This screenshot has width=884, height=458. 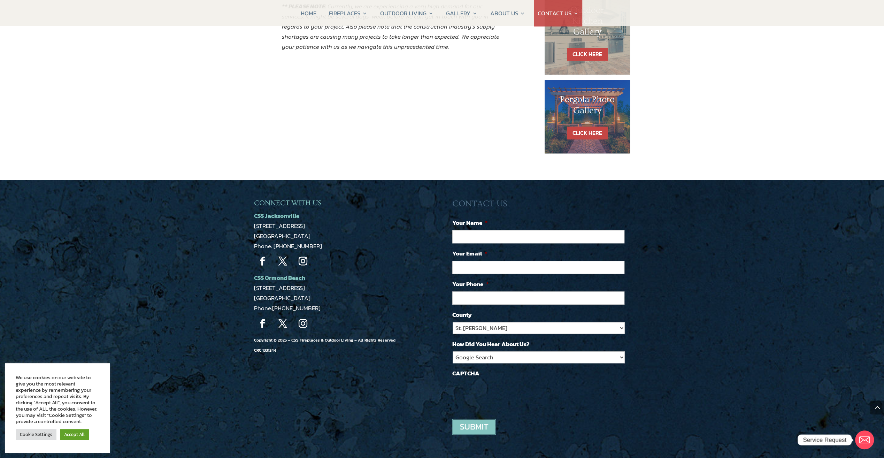 What do you see at coordinates (466, 373) in the screenshot?
I see `label: CAPTCHA` at bounding box center [466, 373].